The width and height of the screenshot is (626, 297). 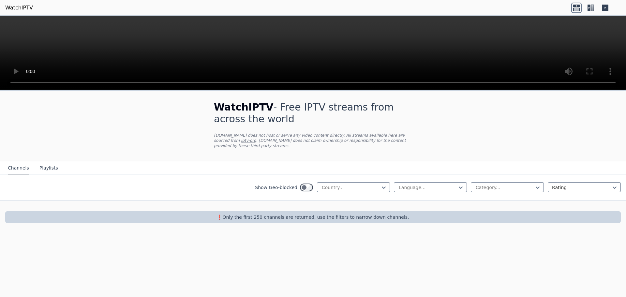 What do you see at coordinates (276, 187) in the screenshot?
I see `label: Show Geo-blocked` at bounding box center [276, 187].